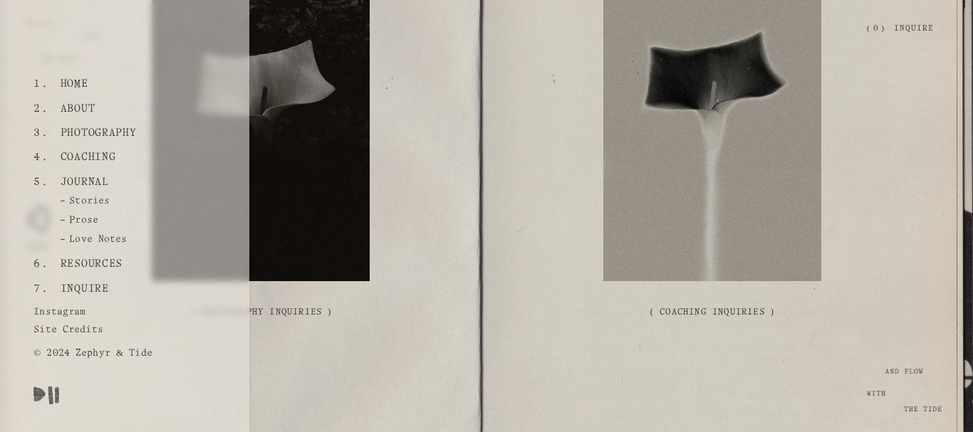  Describe the element at coordinates (83, 243) in the screenshot. I see `a: Love Notes` at that location.